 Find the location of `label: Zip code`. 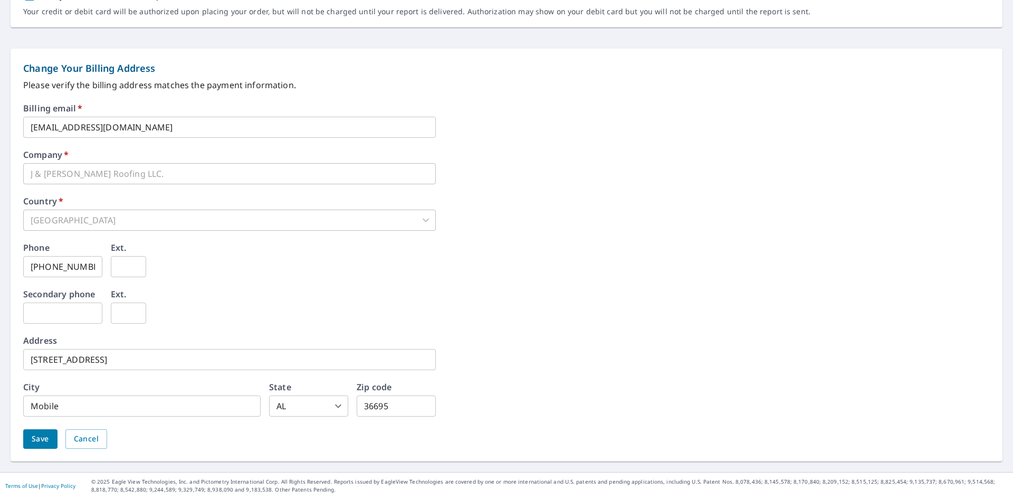

label: Zip code is located at coordinates (374, 387).